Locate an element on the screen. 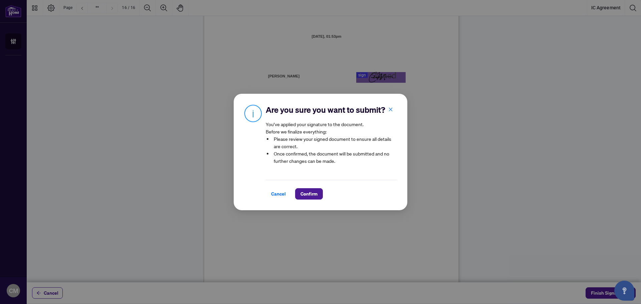 The width and height of the screenshot is (641, 304). button: Cancel is located at coordinates (278, 194).